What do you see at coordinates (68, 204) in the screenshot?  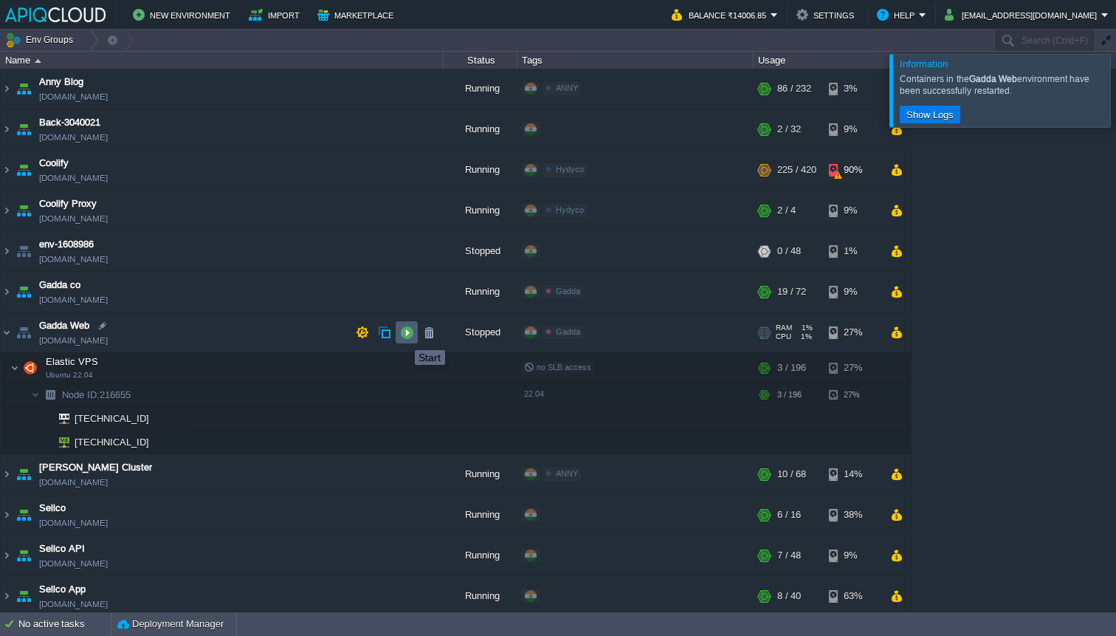 I see `span: Coolify Proxy` at bounding box center [68, 204].